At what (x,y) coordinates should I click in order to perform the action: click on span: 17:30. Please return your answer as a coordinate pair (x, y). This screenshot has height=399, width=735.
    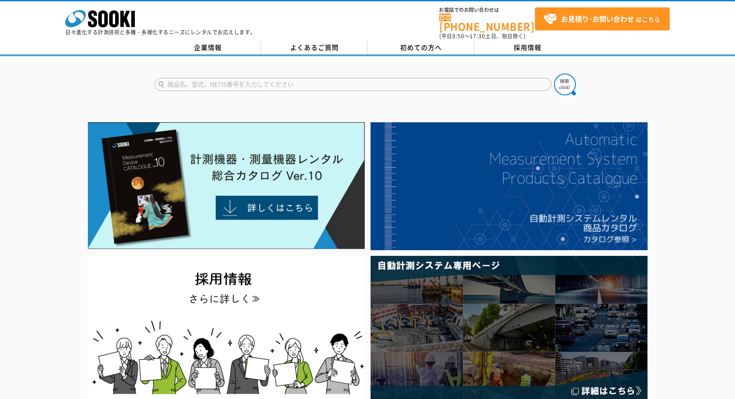
    Looking at the image, I should click on (477, 36).